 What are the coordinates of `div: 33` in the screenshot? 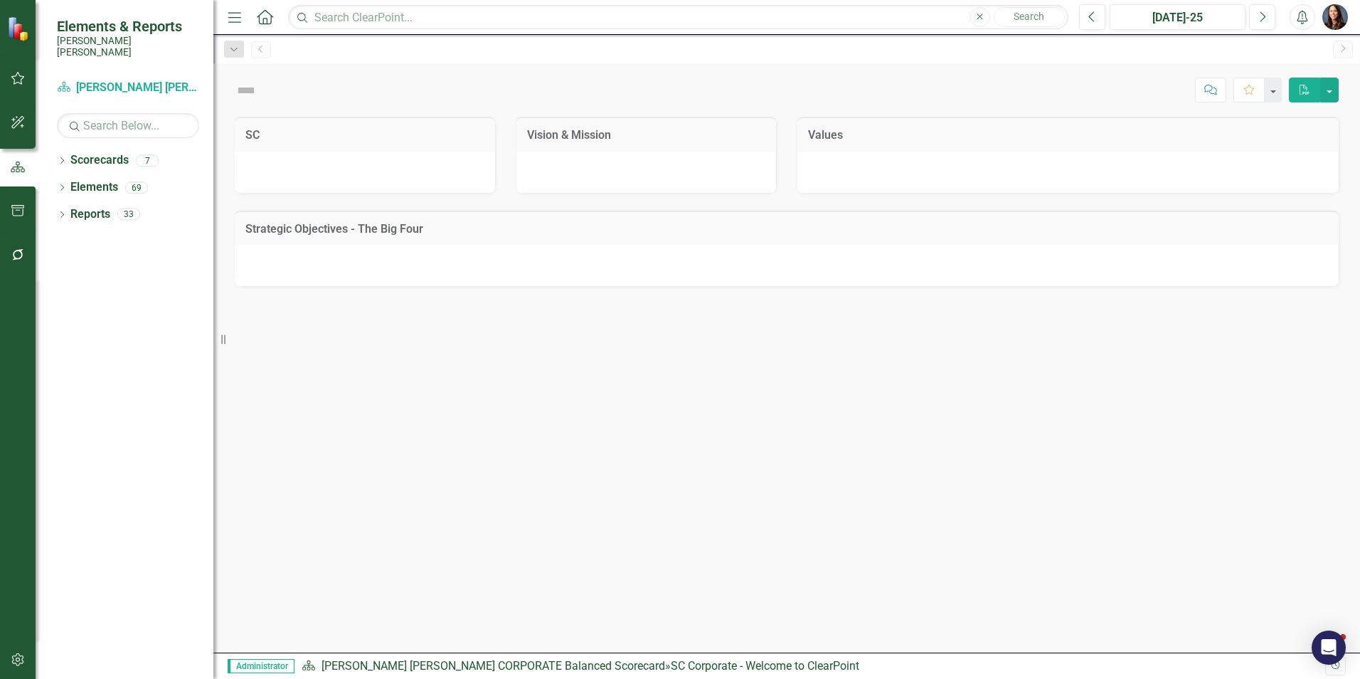 It's located at (129, 214).